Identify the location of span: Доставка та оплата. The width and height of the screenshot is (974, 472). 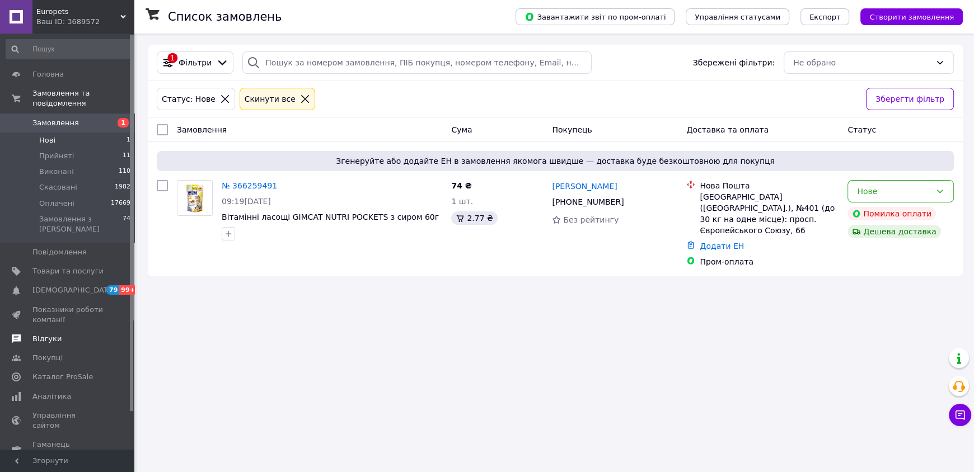
(727, 130).